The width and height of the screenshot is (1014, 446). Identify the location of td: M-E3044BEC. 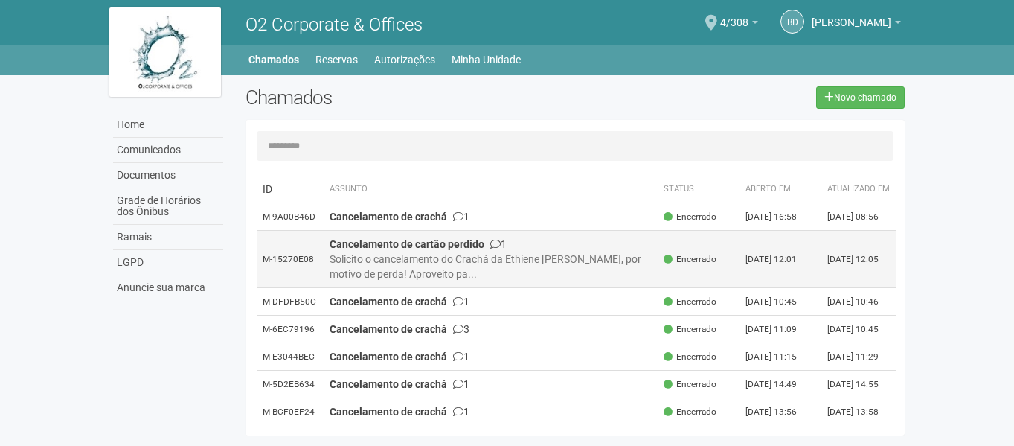
(290, 356).